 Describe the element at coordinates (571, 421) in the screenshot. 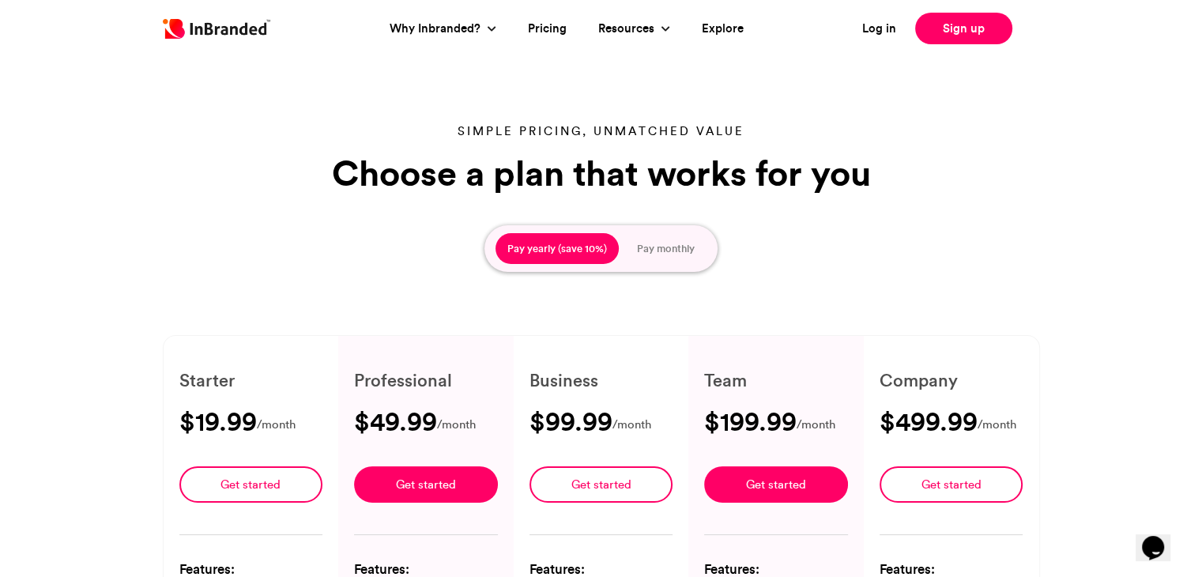

I see `h3: $99.99` at that location.